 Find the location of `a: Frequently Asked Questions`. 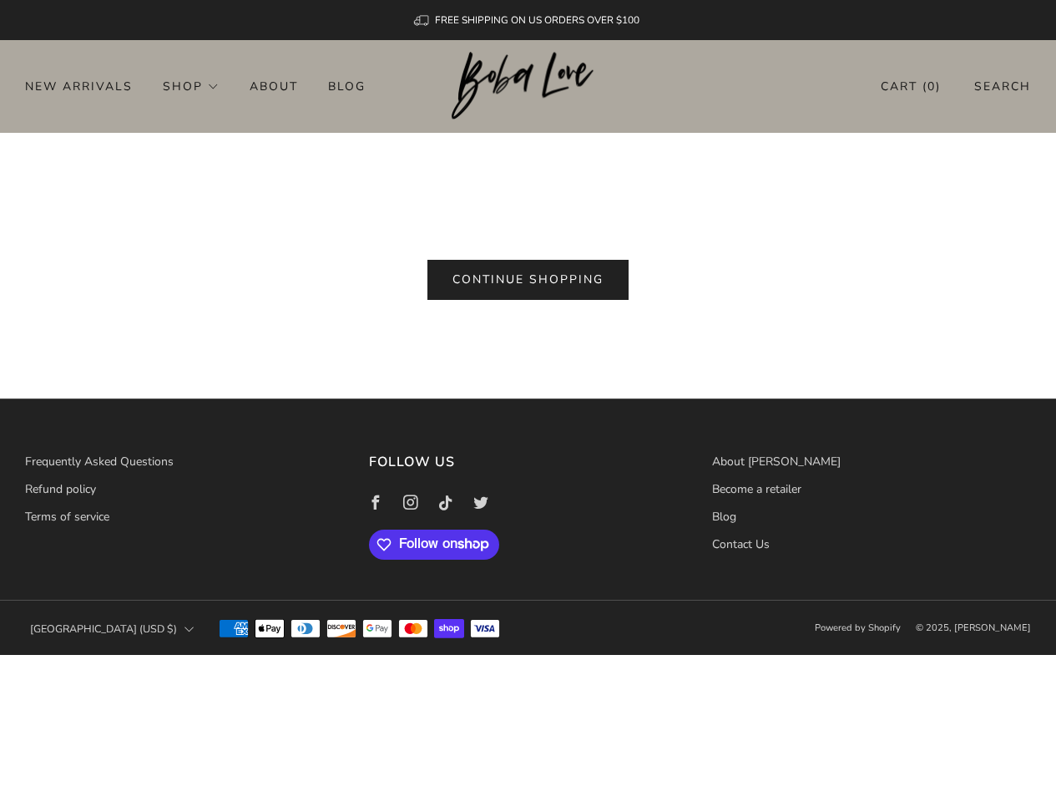

a: Frequently Asked Questions is located at coordinates (99, 461).